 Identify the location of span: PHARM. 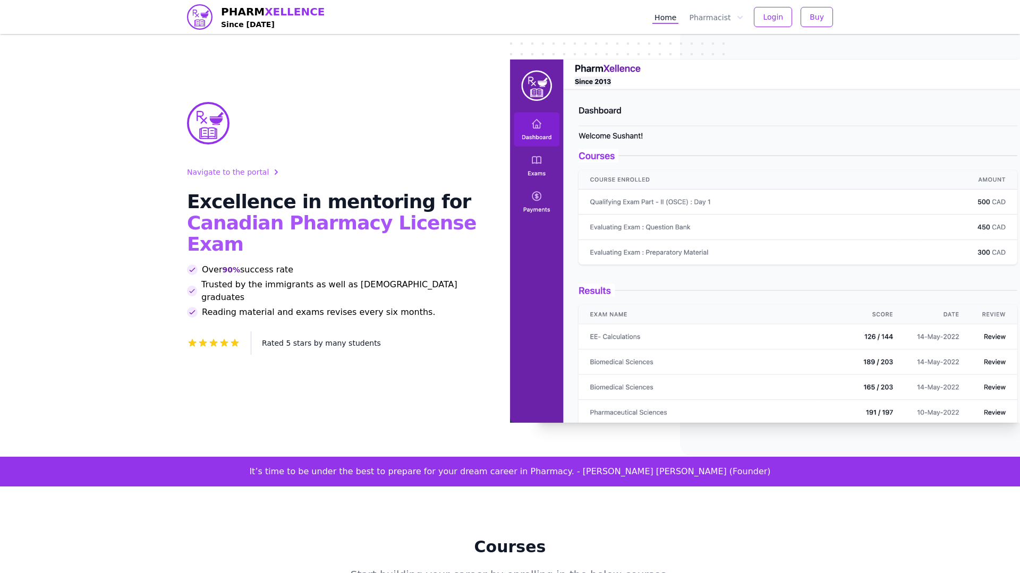
(273, 12).